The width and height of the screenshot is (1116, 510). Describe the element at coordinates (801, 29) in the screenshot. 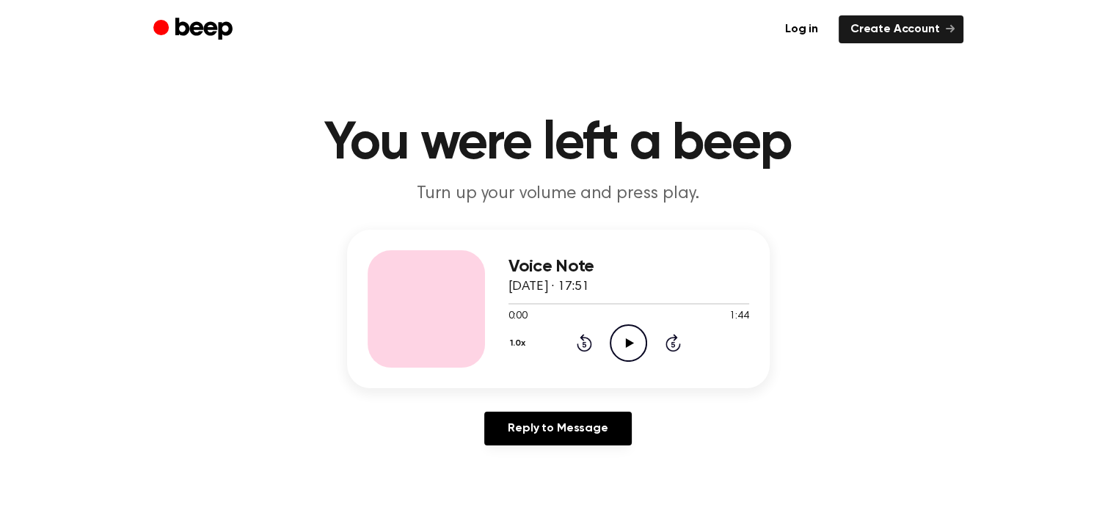

I see `a: Log in` at that location.